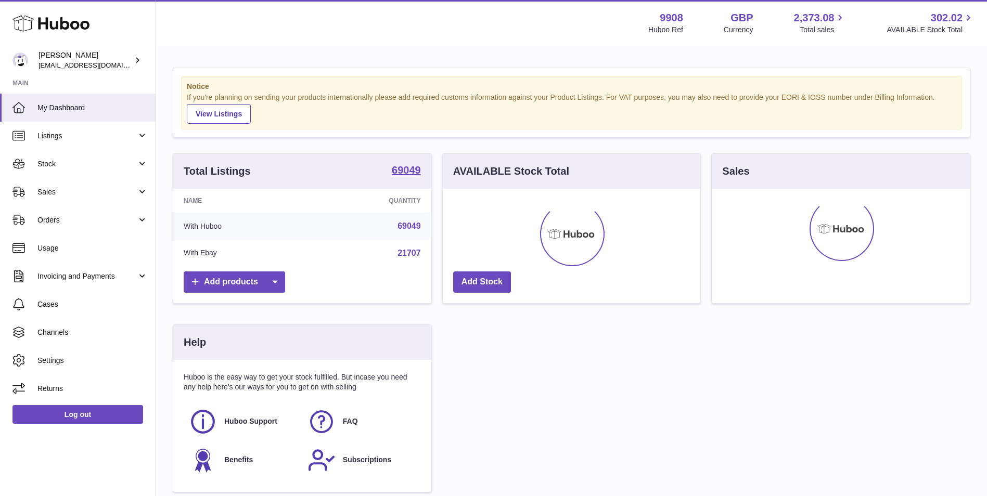 The width and height of the screenshot is (987, 496). What do you see at coordinates (217, 171) in the screenshot?
I see `h3: Total Listings` at bounding box center [217, 171].